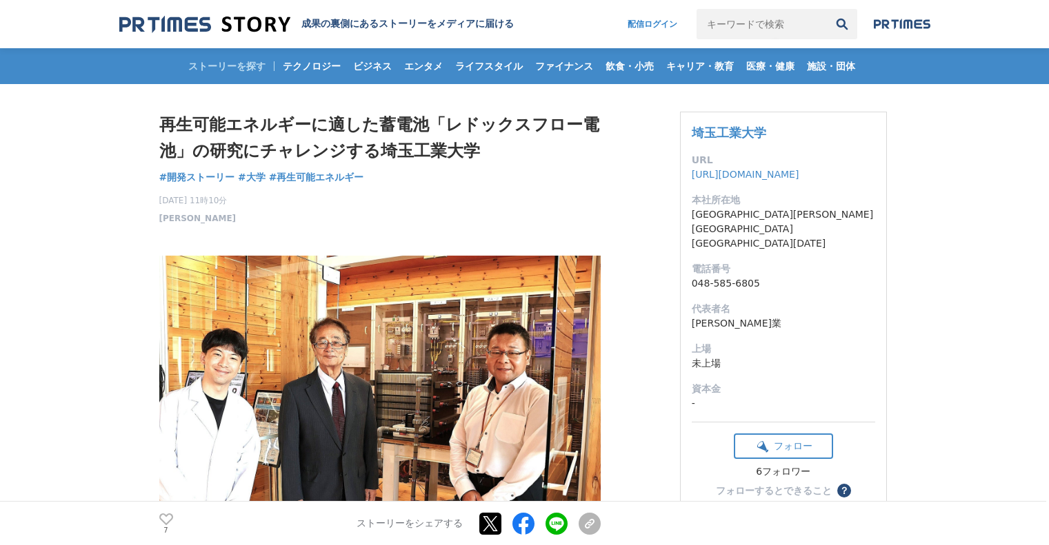  What do you see at coordinates (783, 160) in the screenshot?
I see `dt: URL` at bounding box center [783, 160].